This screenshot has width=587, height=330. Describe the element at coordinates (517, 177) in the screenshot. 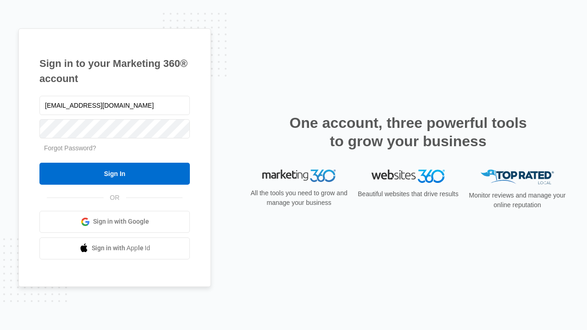

I see `img: Top Rated Local` at that location.